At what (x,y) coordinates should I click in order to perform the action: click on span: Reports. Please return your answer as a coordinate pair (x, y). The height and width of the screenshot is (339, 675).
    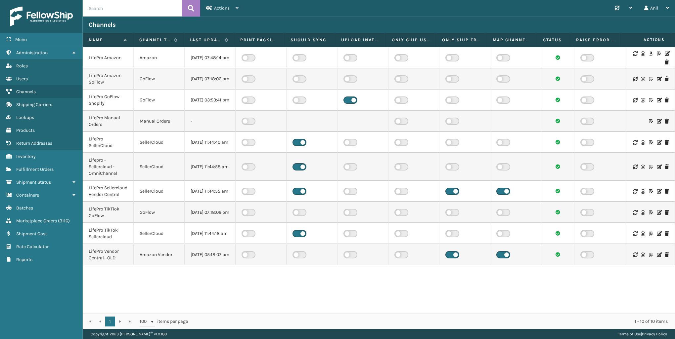
    Looking at the image, I should click on (24, 260).